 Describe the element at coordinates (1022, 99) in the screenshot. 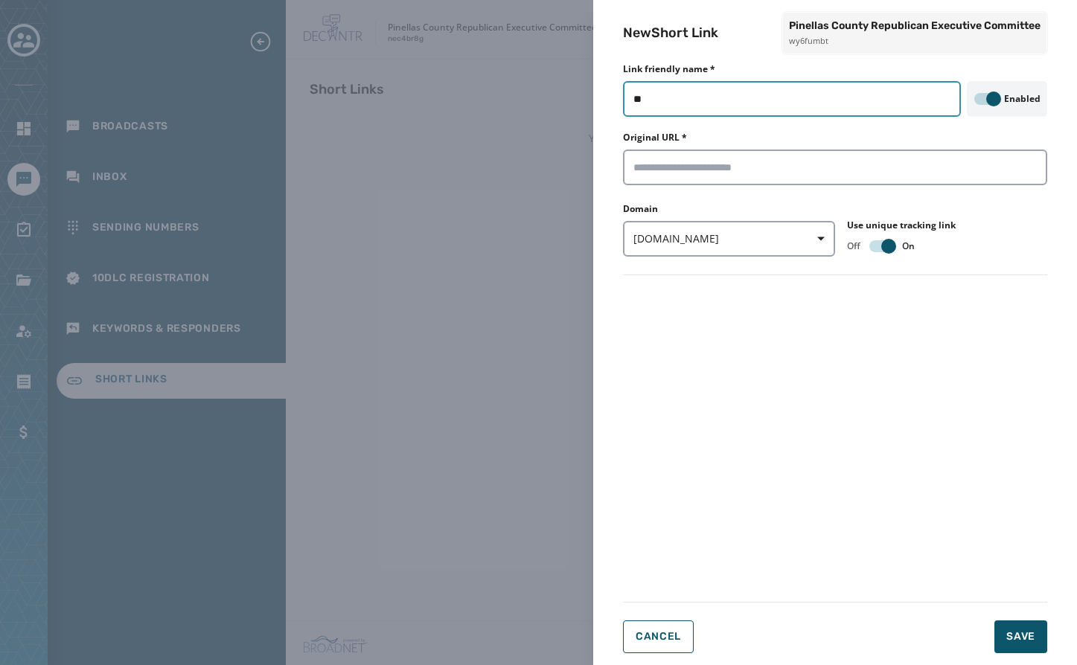

I see `label: Enabled` at that location.